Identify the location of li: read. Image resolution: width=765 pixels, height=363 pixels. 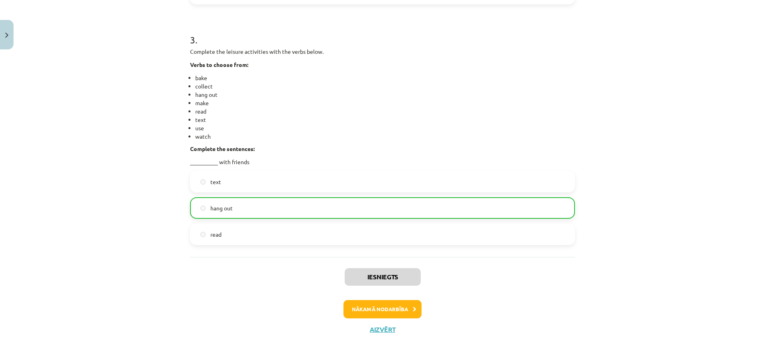
(385, 111).